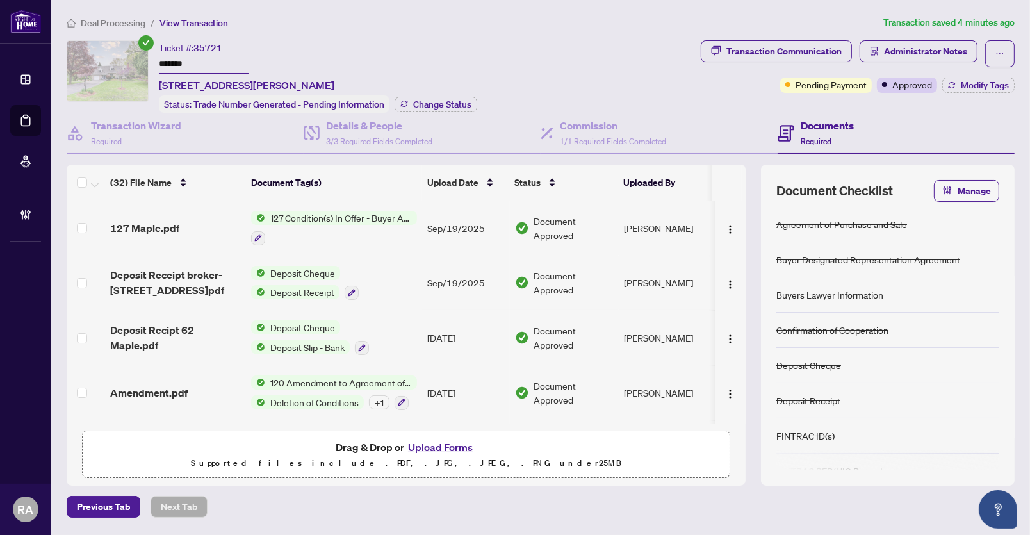 This screenshot has width=1030, height=535. Describe the element at coordinates (564, 183) in the screenshot. I see `th: Status` at that location.